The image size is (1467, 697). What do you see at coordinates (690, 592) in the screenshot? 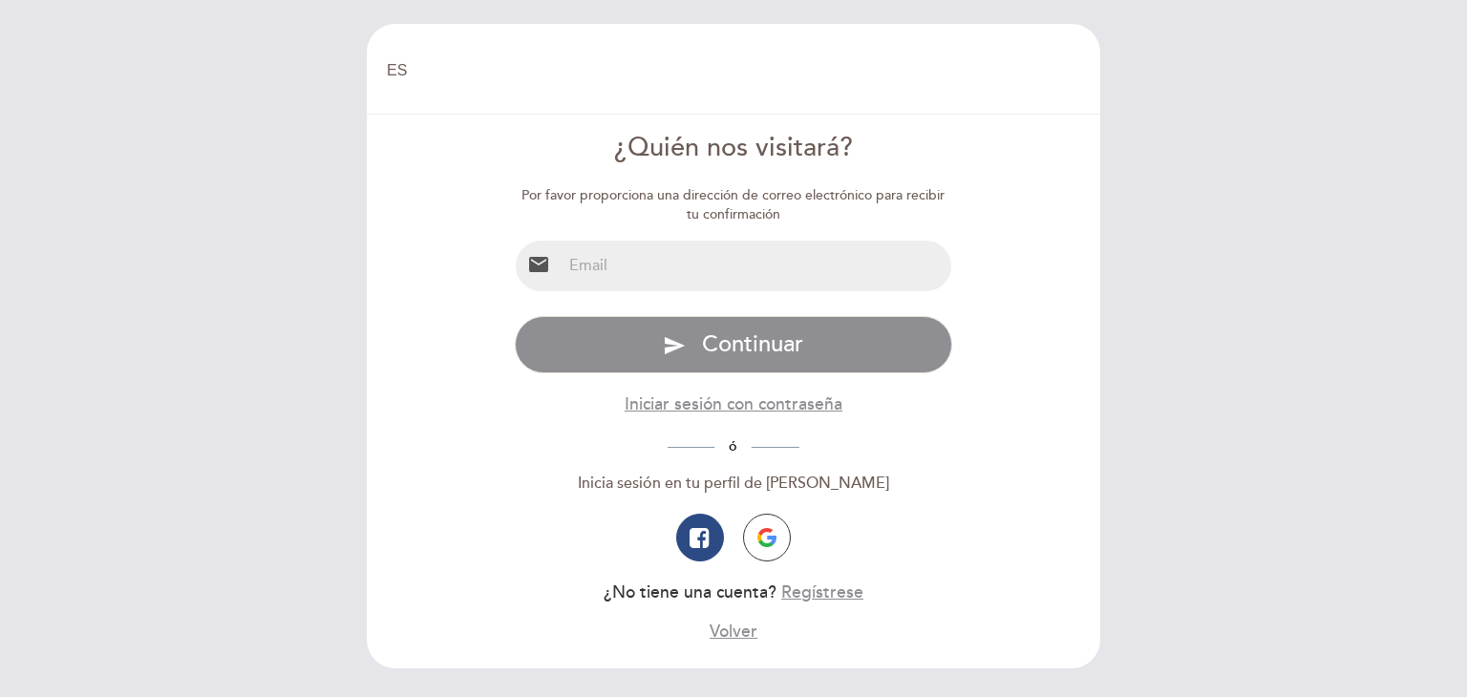
I see `span: ¿No tiene una cuenta?` at bounding box center [690, 592].